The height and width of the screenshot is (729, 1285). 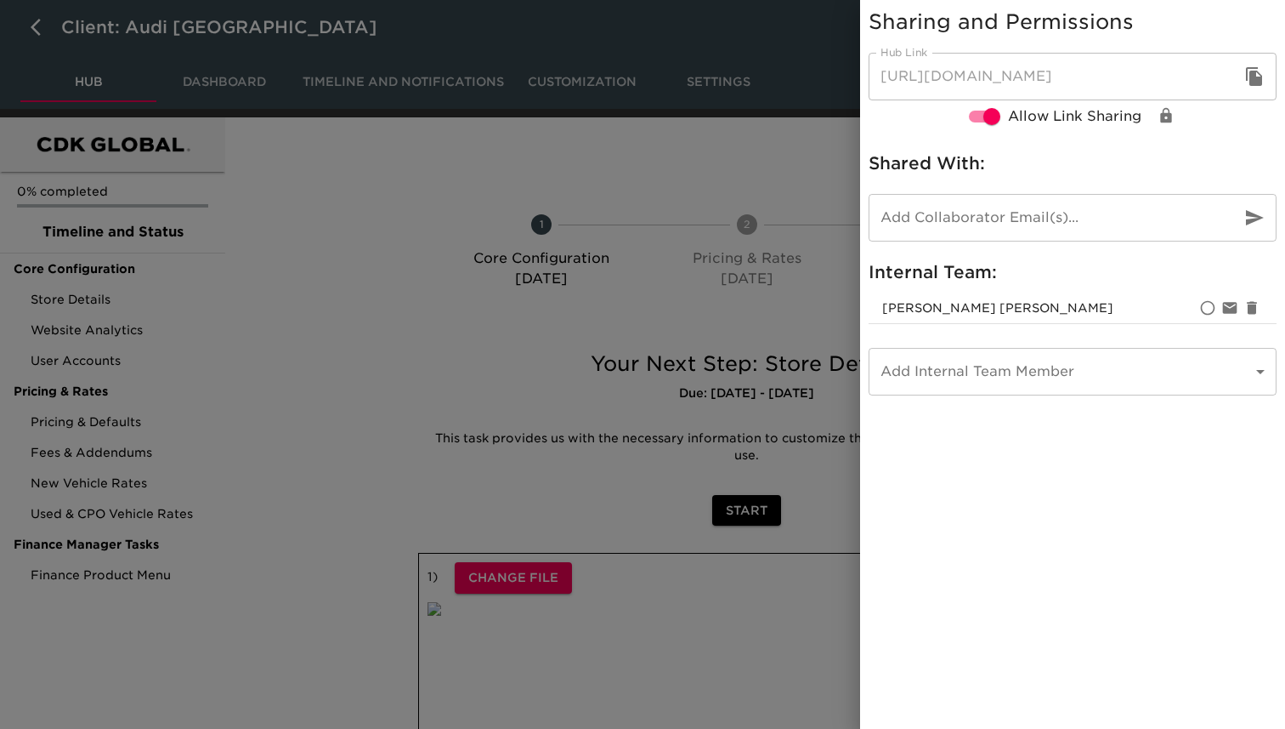 I want to click on span: Allow Link Sharing, so click(x=1075, y=116).